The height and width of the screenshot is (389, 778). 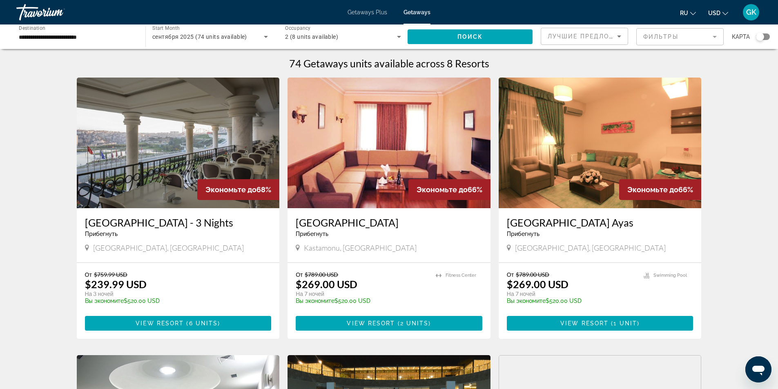 I want to click on span: Occupancy, so click(x=298, y=28).